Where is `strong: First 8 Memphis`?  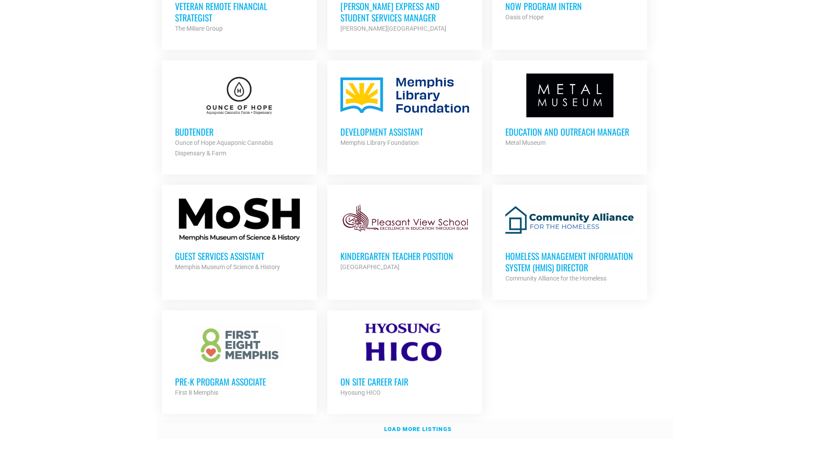
strong: First 8 Memphis is located at coordinates (196, 392).